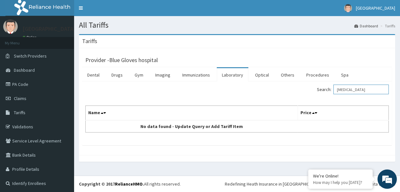 This screenshot has width=400, height=192. Describe the element at coordinates (343, 113) in the screenshot. I see `th: Price` at that location.